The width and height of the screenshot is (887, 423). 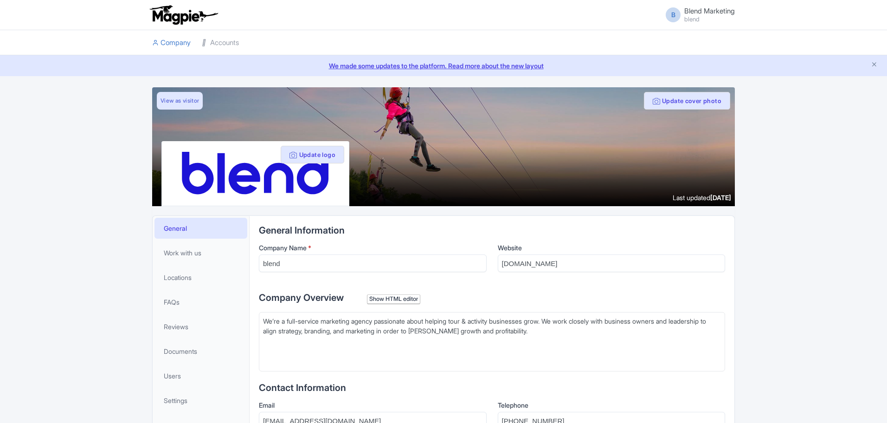 I want to click on span: Reviews, so click(x=176, y=326).